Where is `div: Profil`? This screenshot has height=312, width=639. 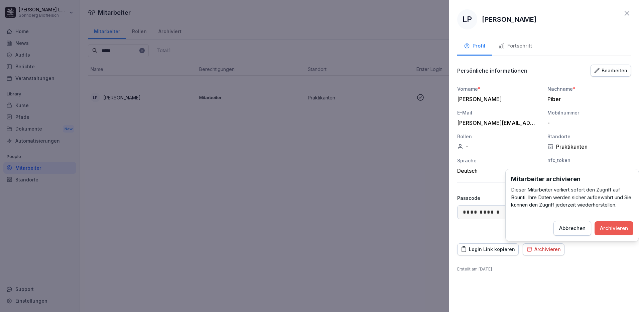
div: Profil is located at coordinates (475, 46).